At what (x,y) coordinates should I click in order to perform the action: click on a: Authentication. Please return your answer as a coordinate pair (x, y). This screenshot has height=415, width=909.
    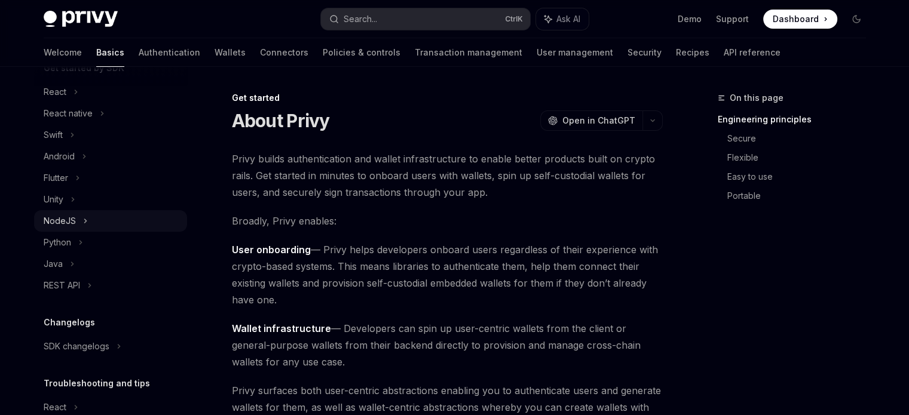
    Looking at the image, I should click on (169, 53).